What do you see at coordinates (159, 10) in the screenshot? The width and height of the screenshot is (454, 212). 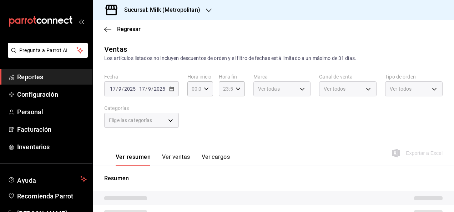 I see `h3: Sucursal: Milk (Metropolitan)` at bounding box center [159, 10].